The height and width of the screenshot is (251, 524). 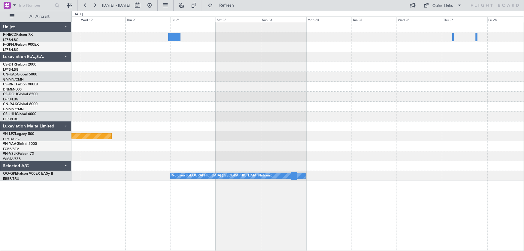 I want to click on span: 9H-YAA, so click(x=10, y=144).